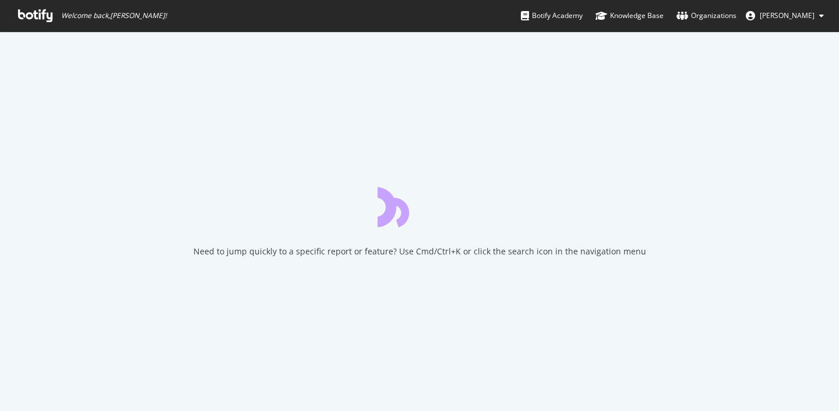 The image size is (839, 411). What do you see at coordinates (420, 206) in the screenshot?
I see `div: animation` at bounding box center [420, 206].